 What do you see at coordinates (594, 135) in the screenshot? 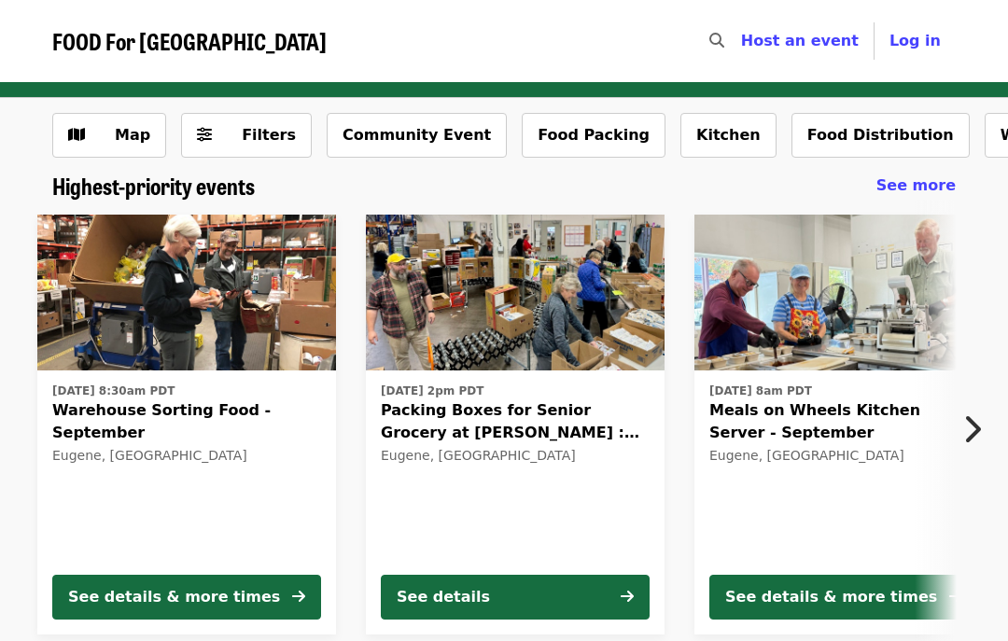
I see `button: Food Packing` at bounding box center [594, 135].